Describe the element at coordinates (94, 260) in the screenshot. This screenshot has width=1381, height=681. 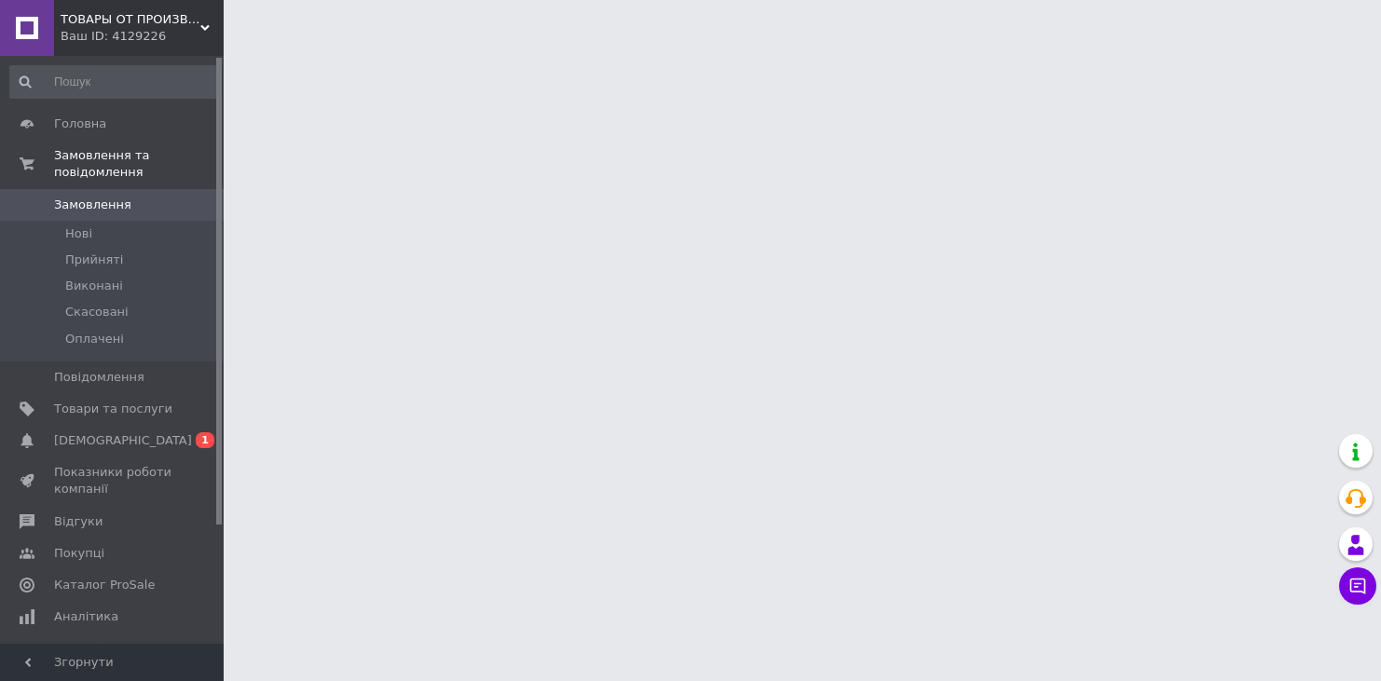
I see `span: Прийняті` at that location.